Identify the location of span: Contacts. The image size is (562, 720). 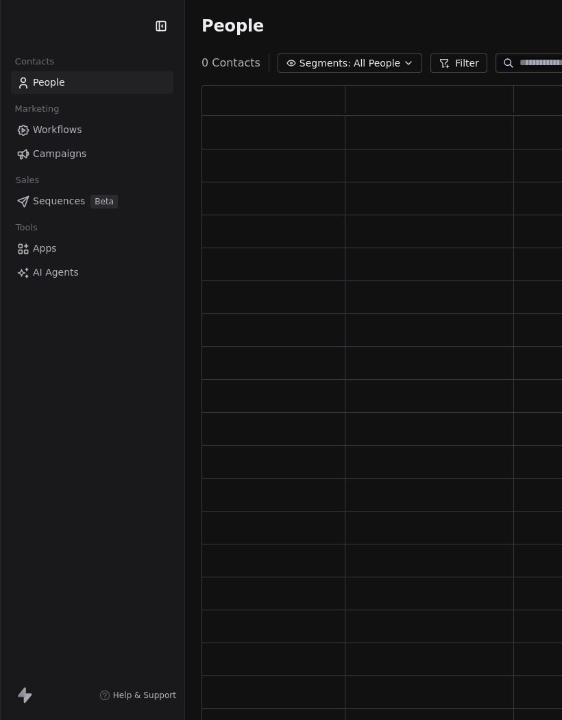
(34, 62).